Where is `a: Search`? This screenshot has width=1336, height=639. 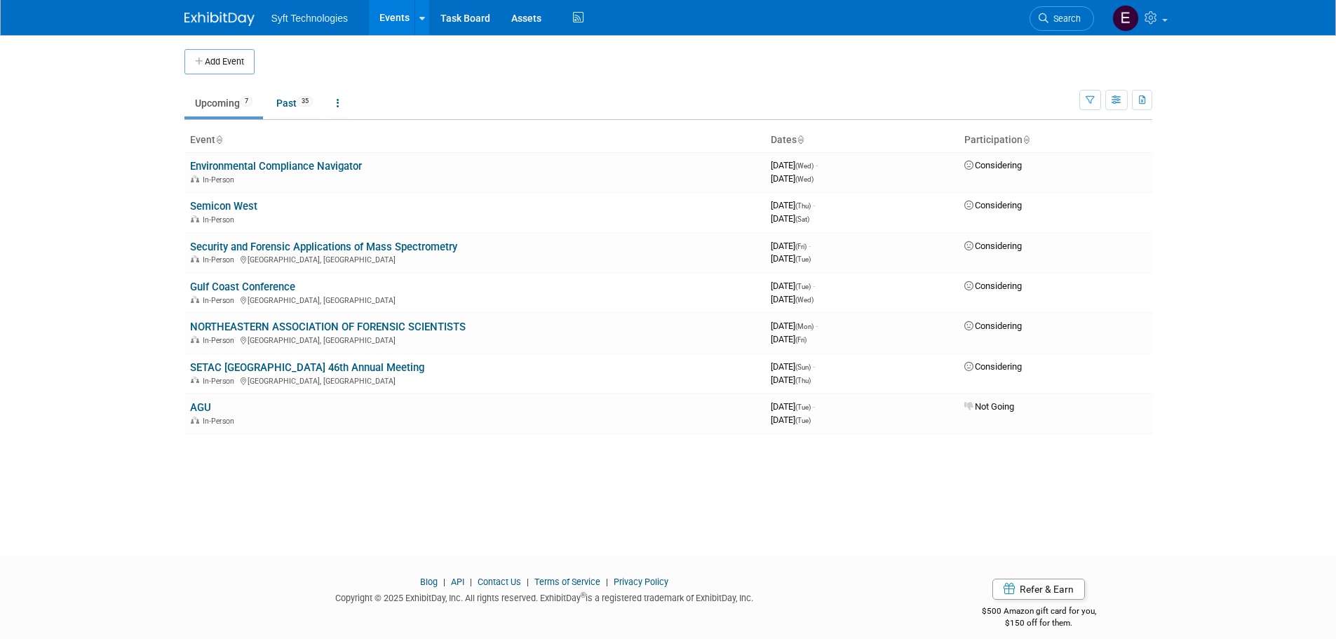
a: Search is located at coordinates (1062, 18).